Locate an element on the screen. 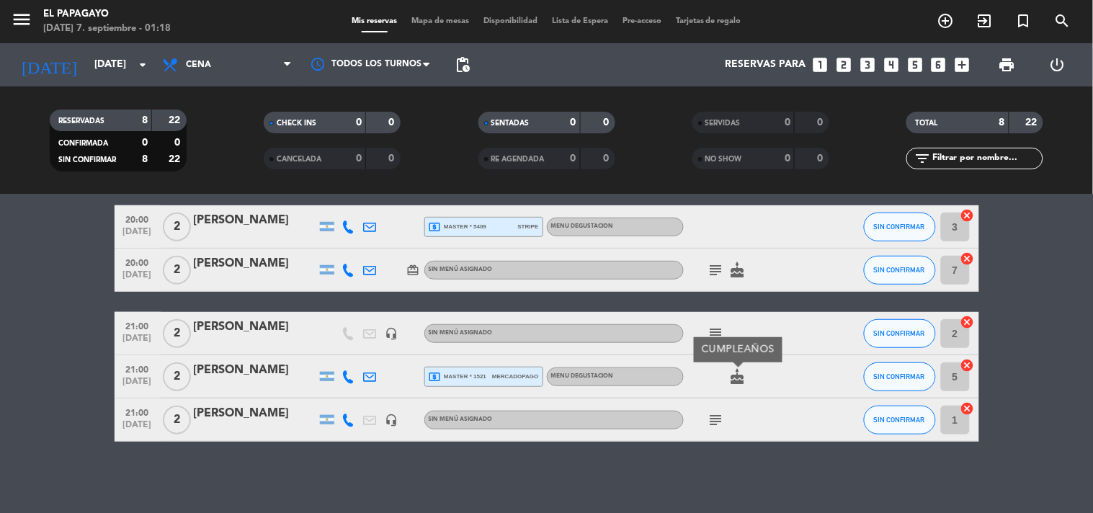  i: exit_to_app is located at coordinates (985, 21).